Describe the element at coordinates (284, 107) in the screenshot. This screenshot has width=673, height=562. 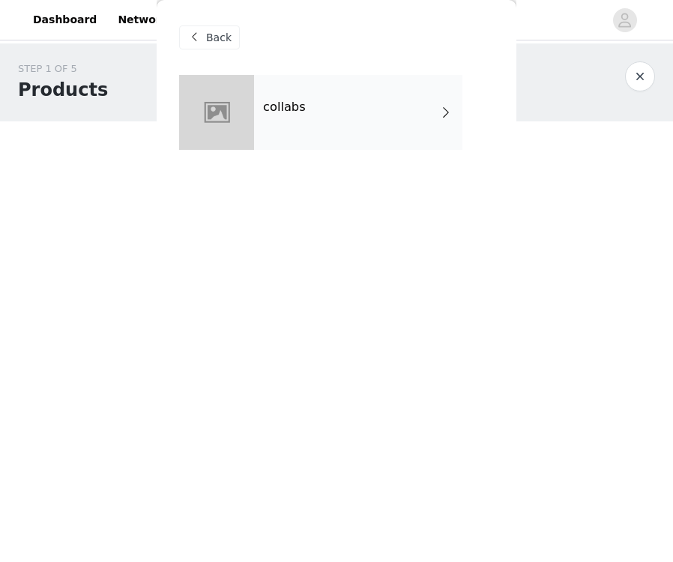
I see `h4: collabs` at that location.